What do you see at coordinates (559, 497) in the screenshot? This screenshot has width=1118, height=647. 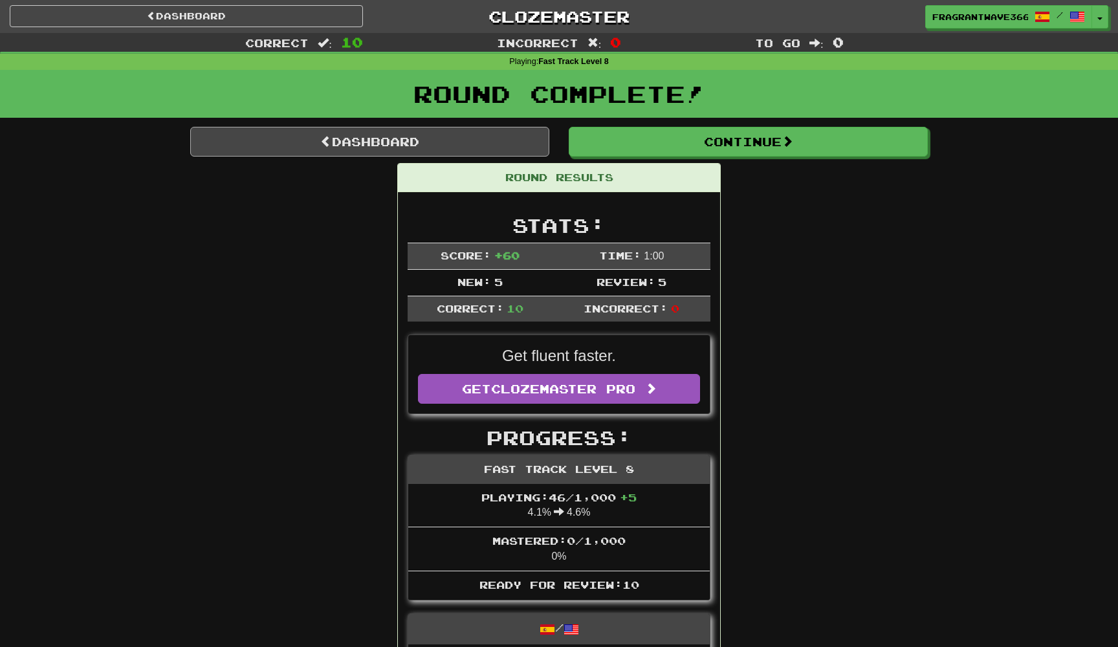 I see `span: Playing: 46 / 1,000` at bounding box center [559, 497].